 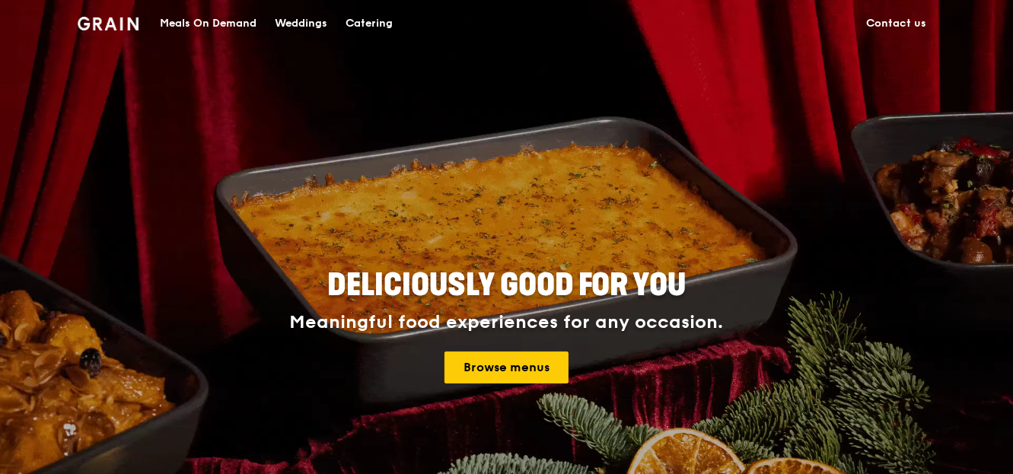 I want to click on a: Browse menus, so click(x=506, y=368).